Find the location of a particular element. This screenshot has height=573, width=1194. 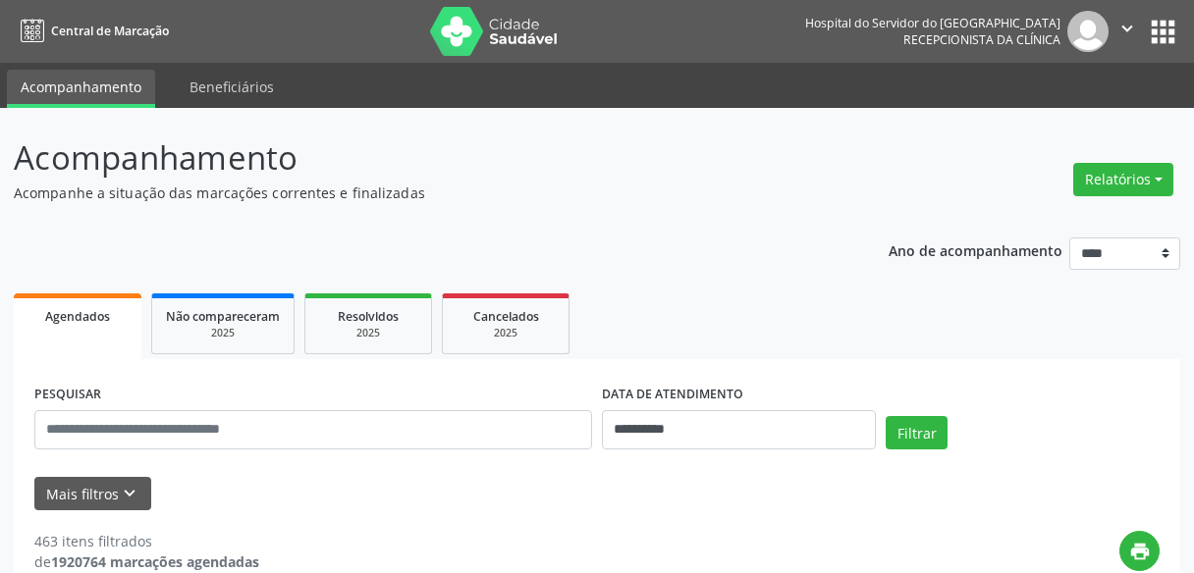

p: Ano de acompanhamento is located at coordinates (975, 249).